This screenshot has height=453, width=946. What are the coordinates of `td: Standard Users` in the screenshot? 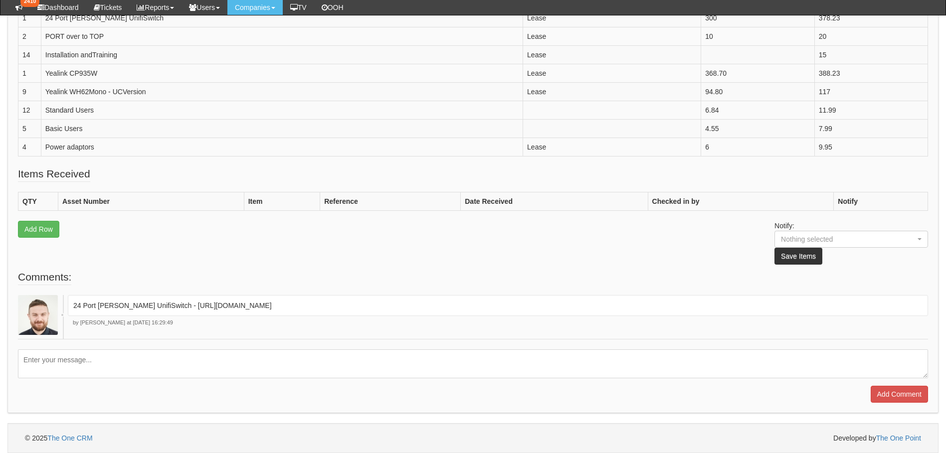 It's located at (282, 110).